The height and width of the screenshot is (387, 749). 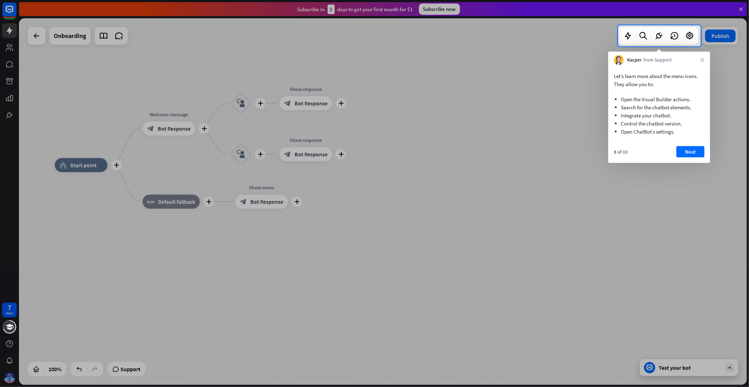 What do you see at coordinates (703, 60) in the screenshot?
I see `i: close` at bounding box center [703, 60].